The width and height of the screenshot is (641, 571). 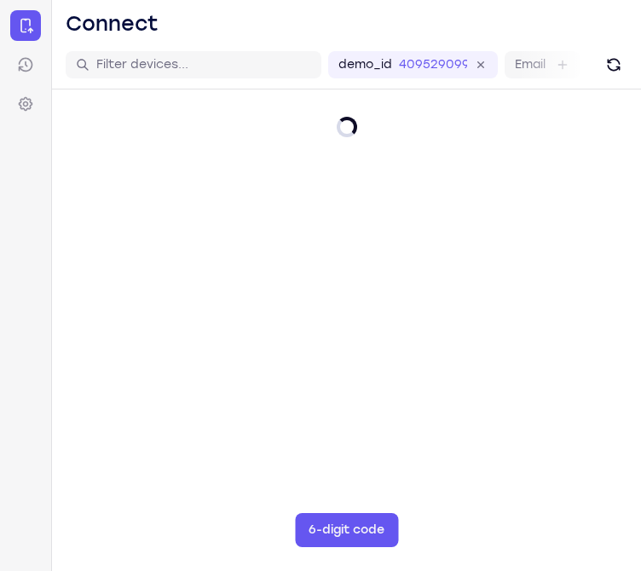 What do you see at coordinates (614, 65) in the screenshot?
I see `button: Refresh` at bounding box center [614, 65].